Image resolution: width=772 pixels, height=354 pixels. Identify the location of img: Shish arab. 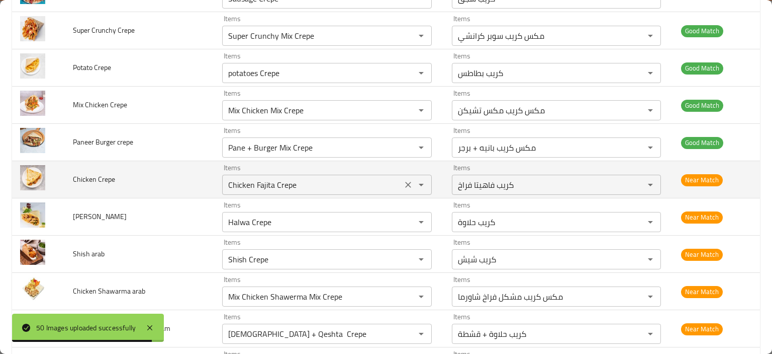
(33, 252).